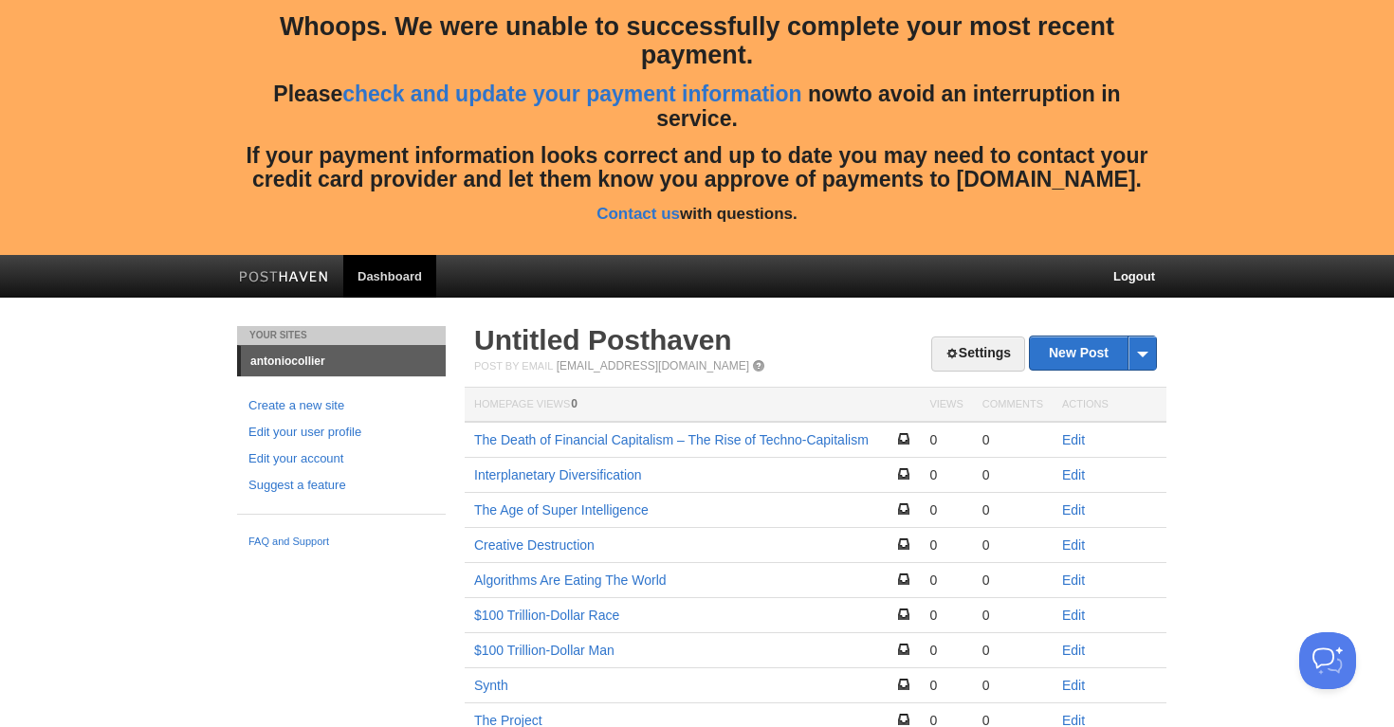 This screenshot has height=727, width=1394. What do you see at coordinates (978, 354) in the screenshot?
I see `a: Settings` at bounding box center [978, 354].